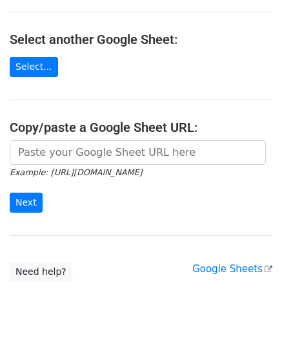  Describe the element at coordinates (26, 202) in the screenshot. I see `input: Next` at that location.